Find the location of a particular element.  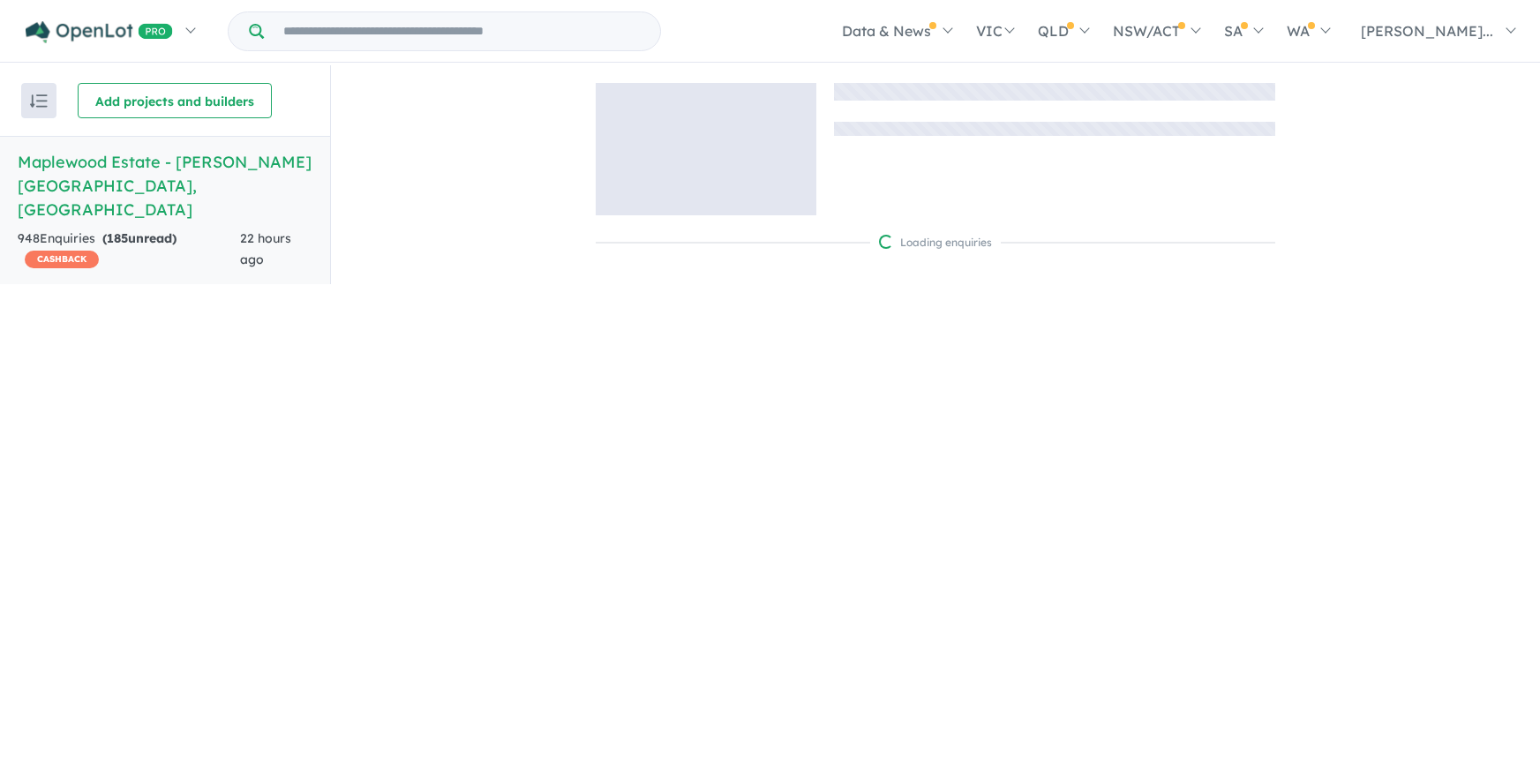

button: Add projects and builders is located at coordinates (175, 101).